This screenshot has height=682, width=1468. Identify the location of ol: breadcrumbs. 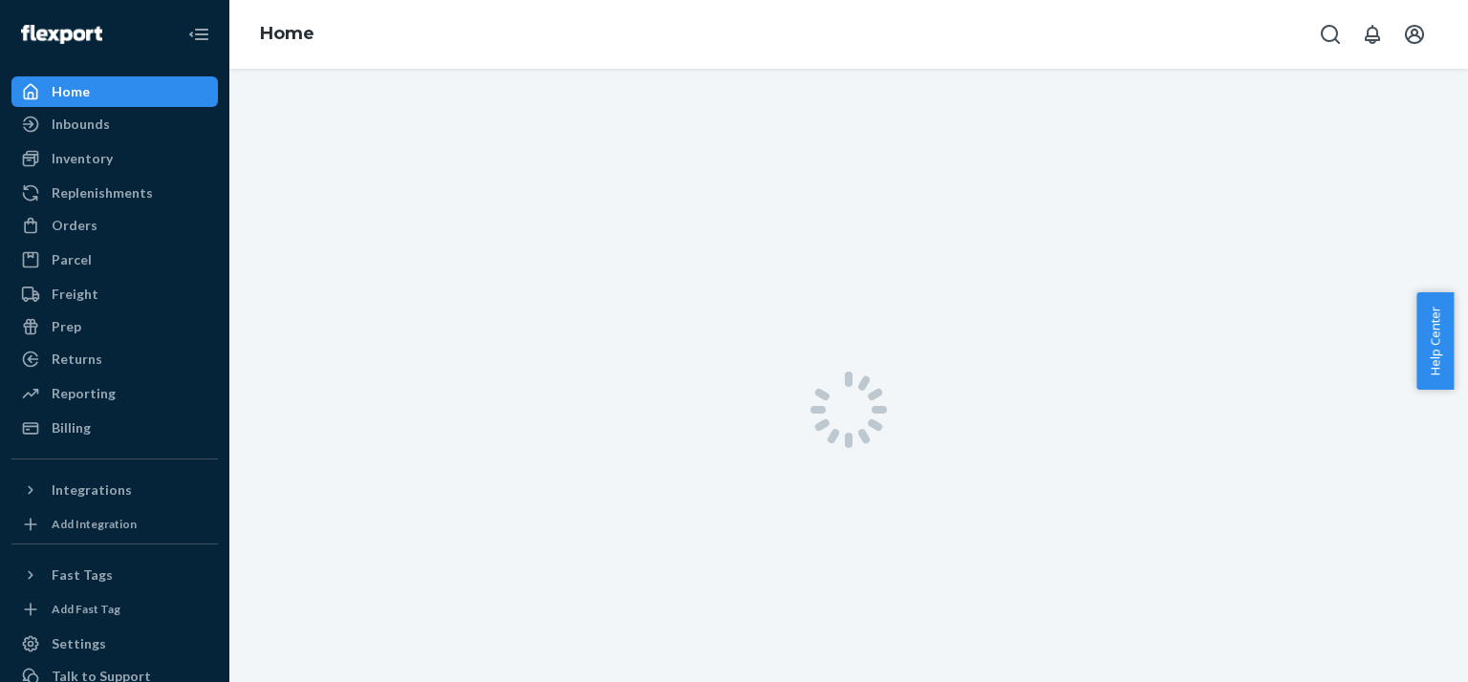
(287, 34).